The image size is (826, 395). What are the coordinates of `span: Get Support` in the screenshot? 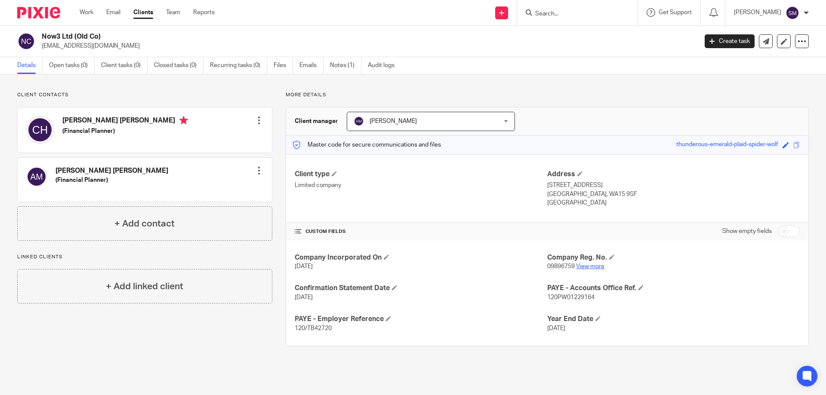 It's located at (675, 12).